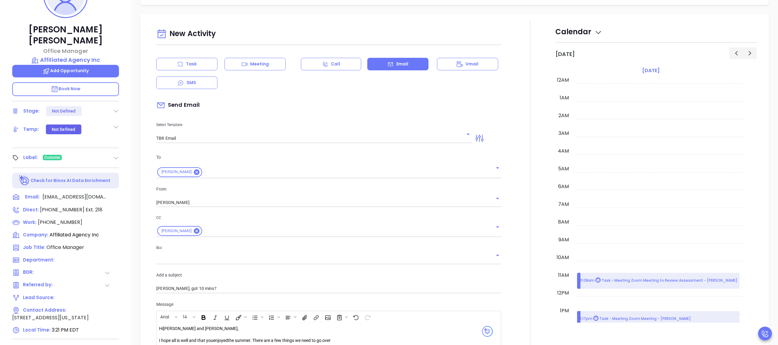 The height and width of the screenshot is (345, 778). What do you see at coordinates (178, 105) in the screenshot?
I see `span: Send Email` at bounding box center [178, 105].